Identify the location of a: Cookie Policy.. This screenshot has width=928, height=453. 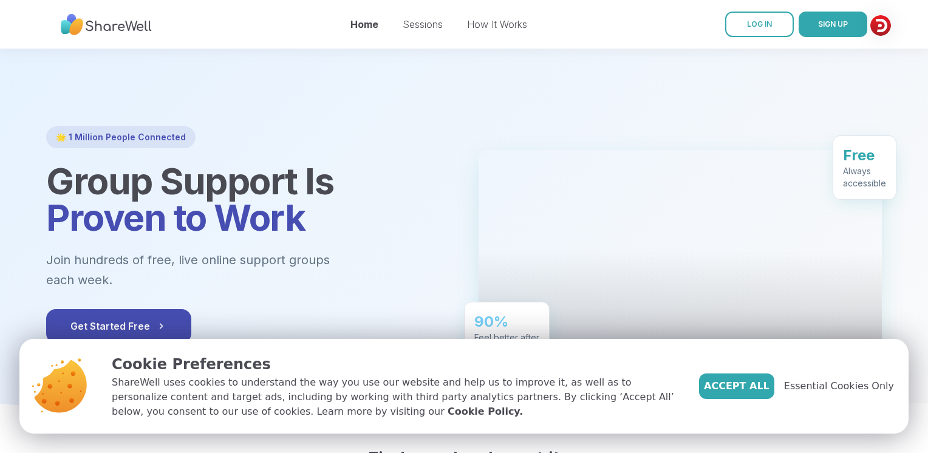
(485, 412).